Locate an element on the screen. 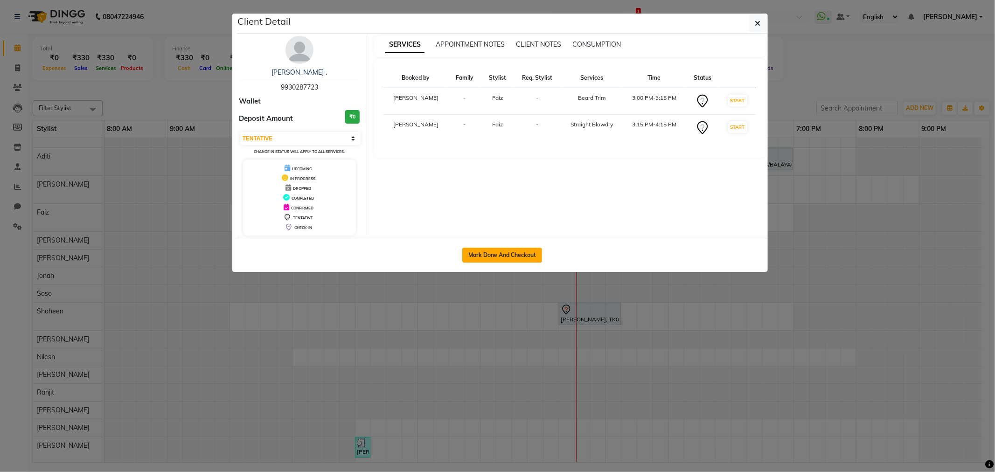  span: TENTATIVE is located at coordinates (303, 218).